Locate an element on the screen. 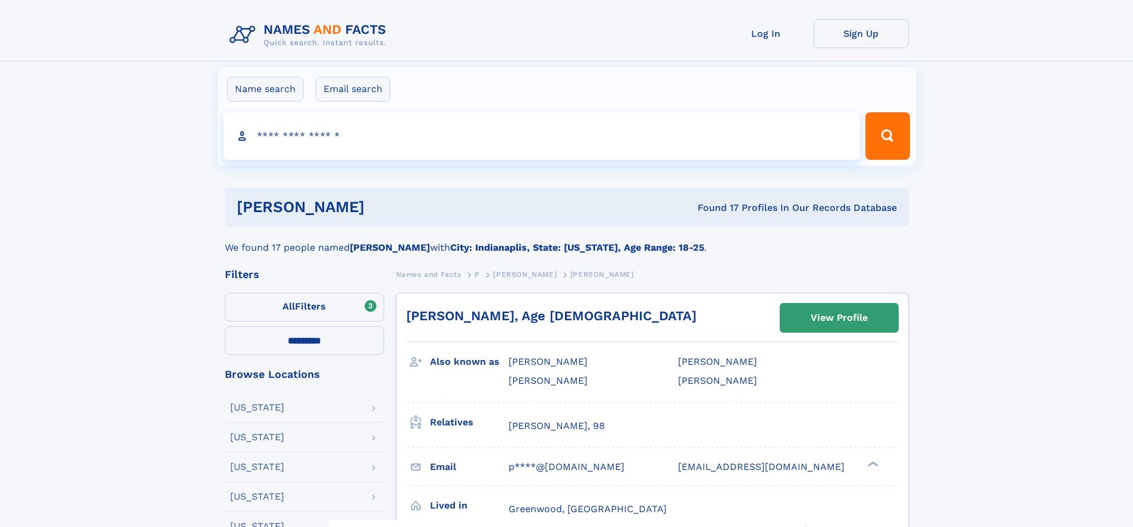 Image resolution: width=1133 pixels, height=527 pixels. a: View Profile is located at coordinates (839, 318).